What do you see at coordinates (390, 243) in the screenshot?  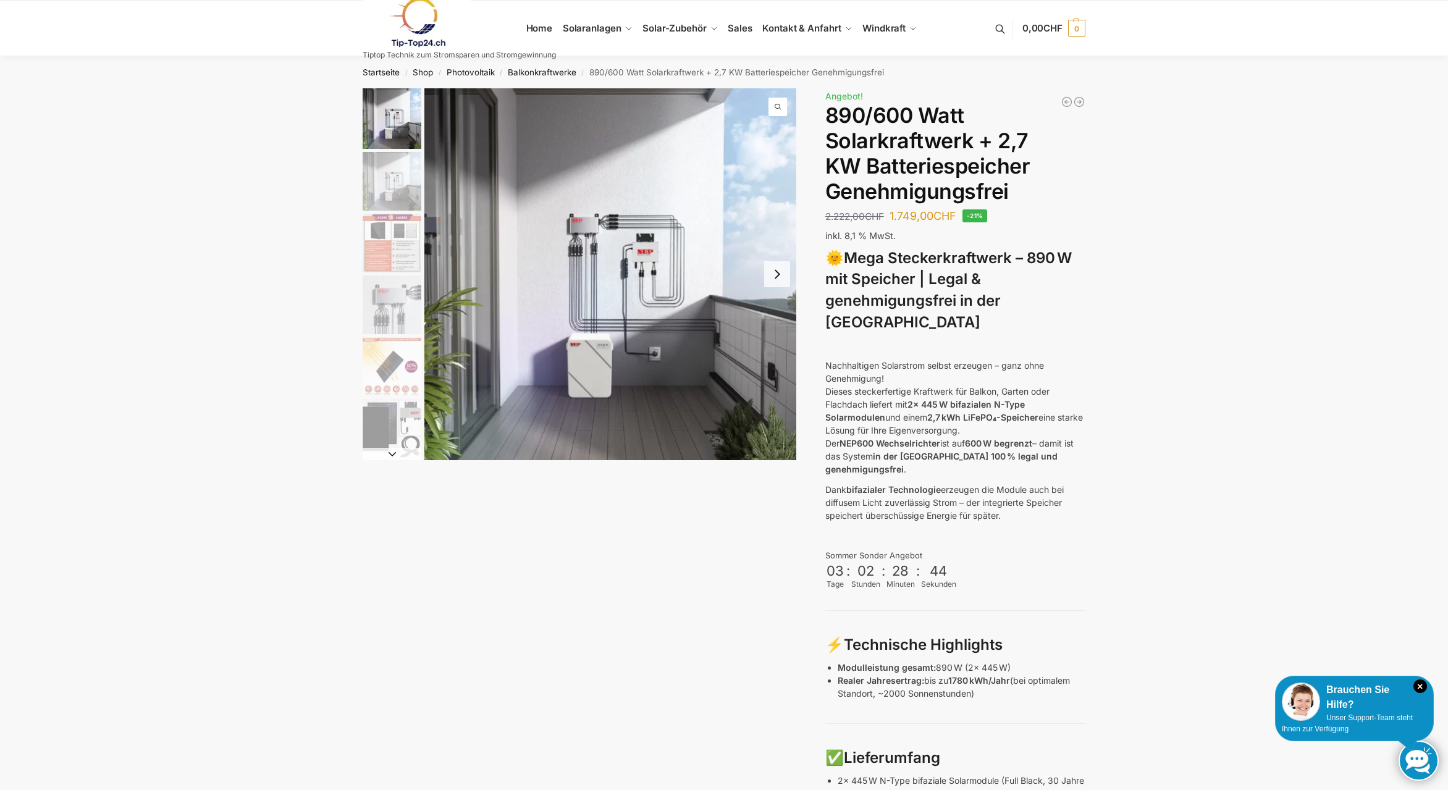 I see `li: 3 / 12` at bounding box center [390, 243].